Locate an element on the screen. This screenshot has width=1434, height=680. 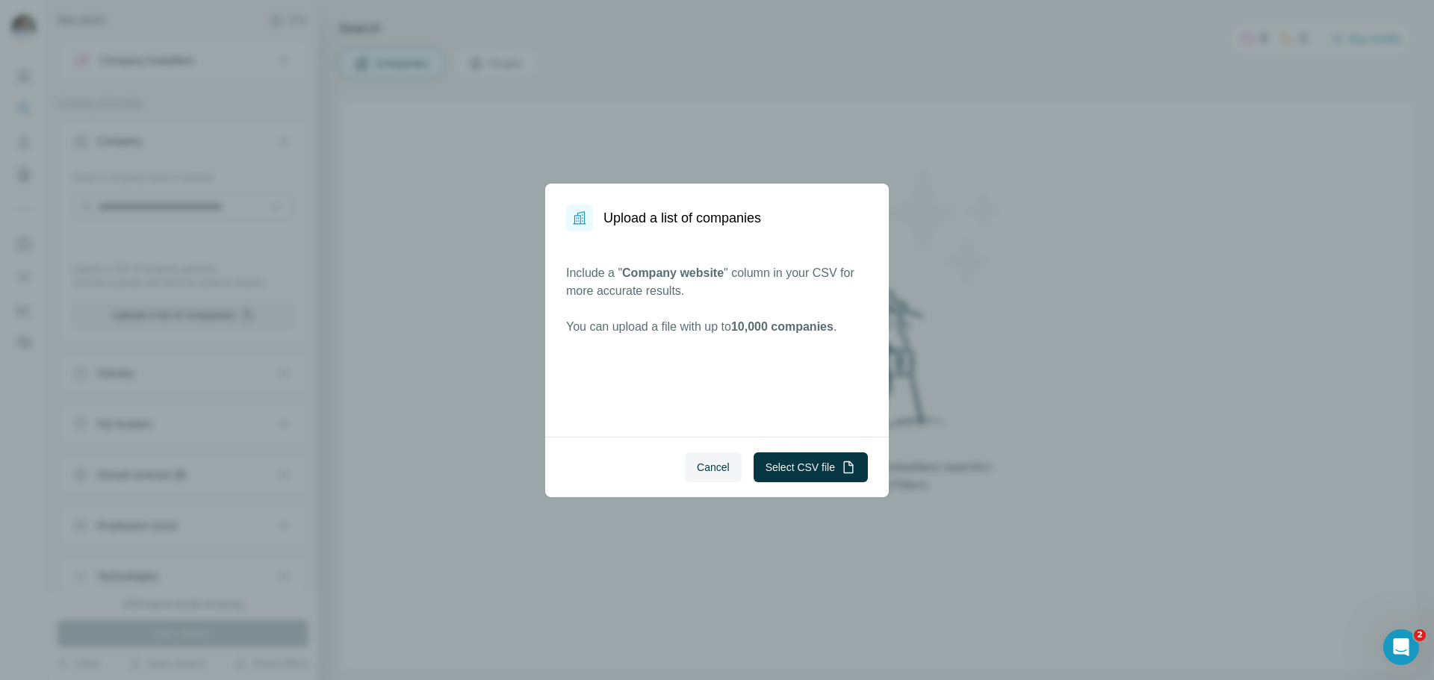
span: Cancel is located at coordinates (713, 467).